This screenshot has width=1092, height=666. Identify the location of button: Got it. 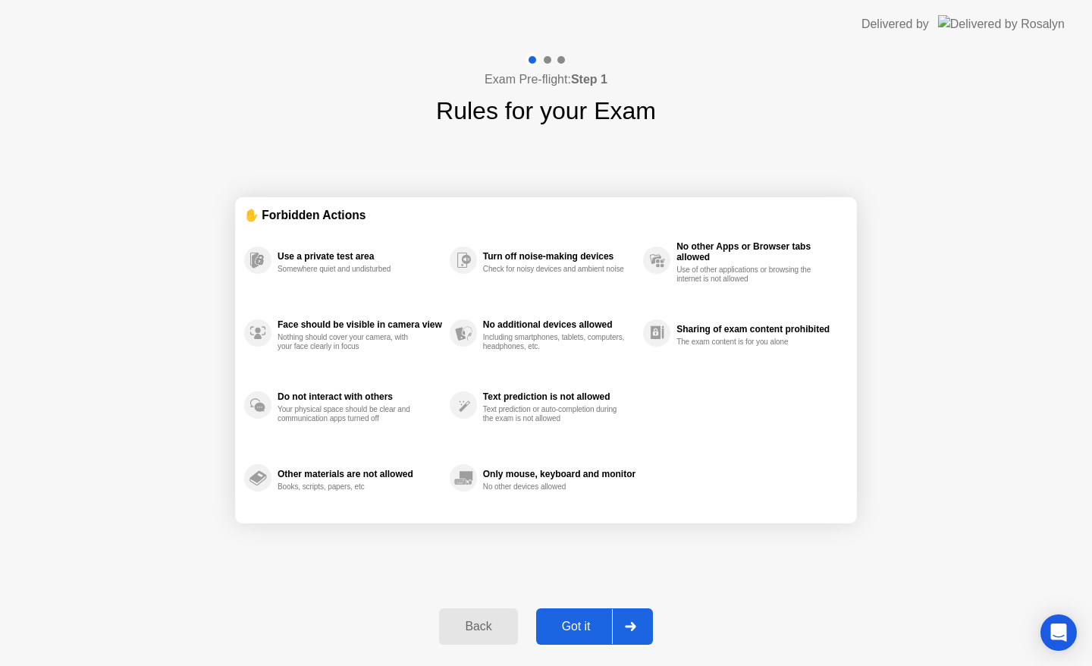
(595, 627).